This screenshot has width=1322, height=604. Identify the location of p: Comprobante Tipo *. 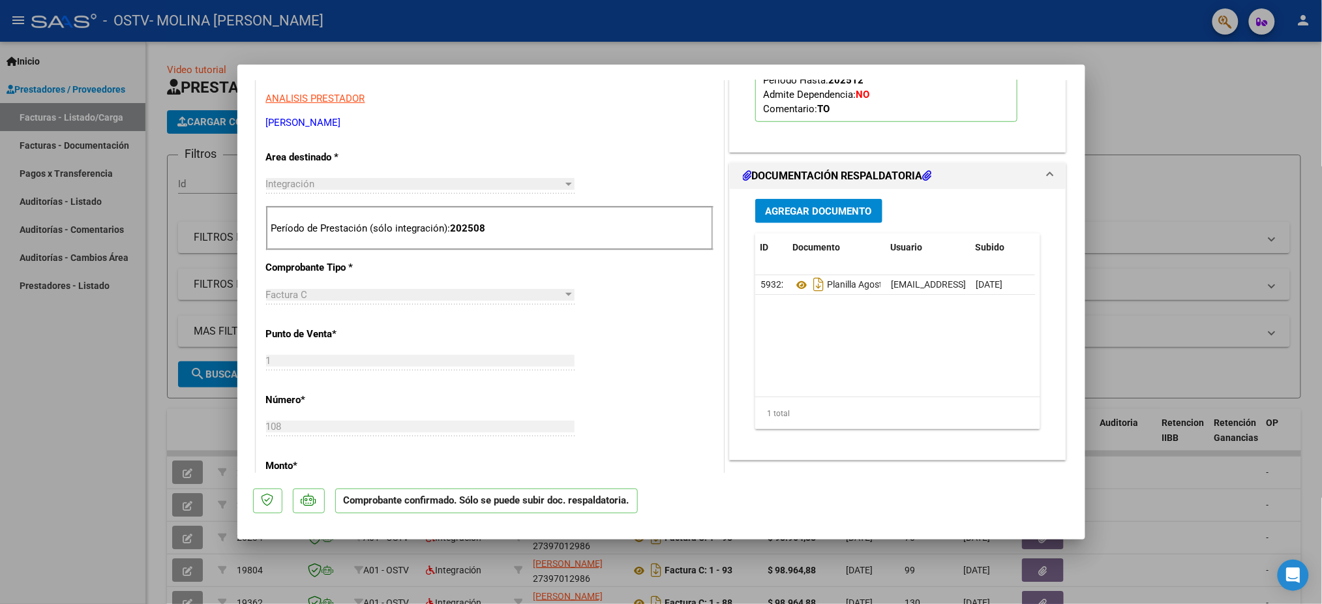
(333, 267).